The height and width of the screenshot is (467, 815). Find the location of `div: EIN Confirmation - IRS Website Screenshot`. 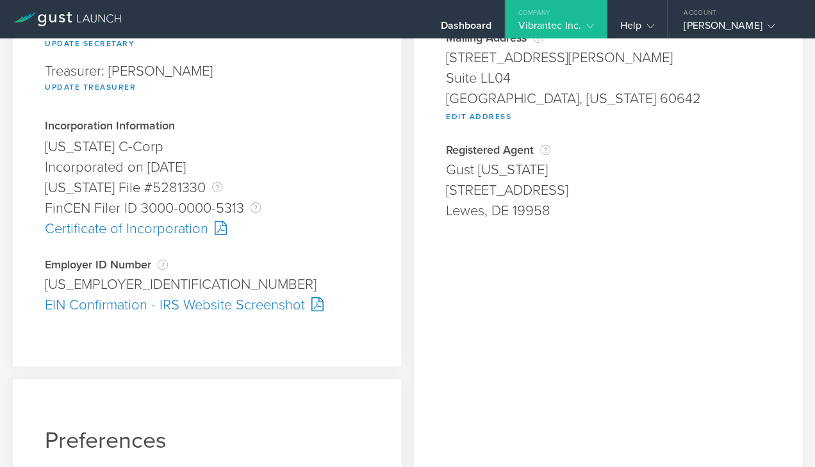

div: EIN Confirmation - IRS Website Screenshot is located at coordinates (207, 305).